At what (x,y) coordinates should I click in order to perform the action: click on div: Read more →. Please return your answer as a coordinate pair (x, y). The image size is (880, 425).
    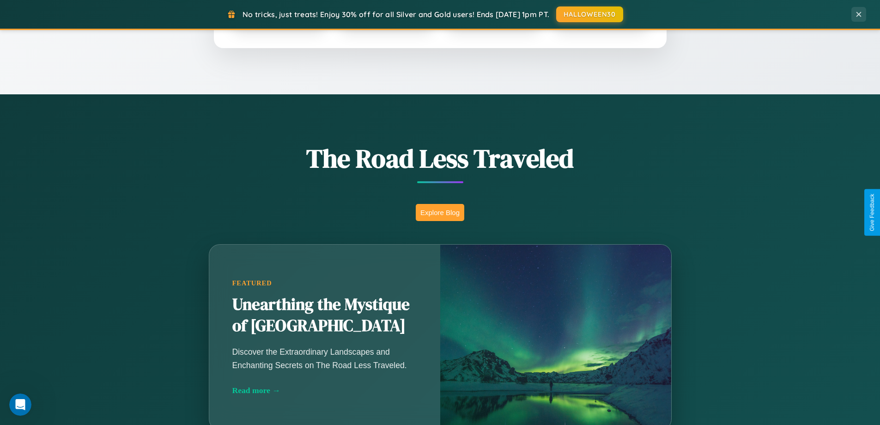
    Looking at the image, I should click on (325, 390).